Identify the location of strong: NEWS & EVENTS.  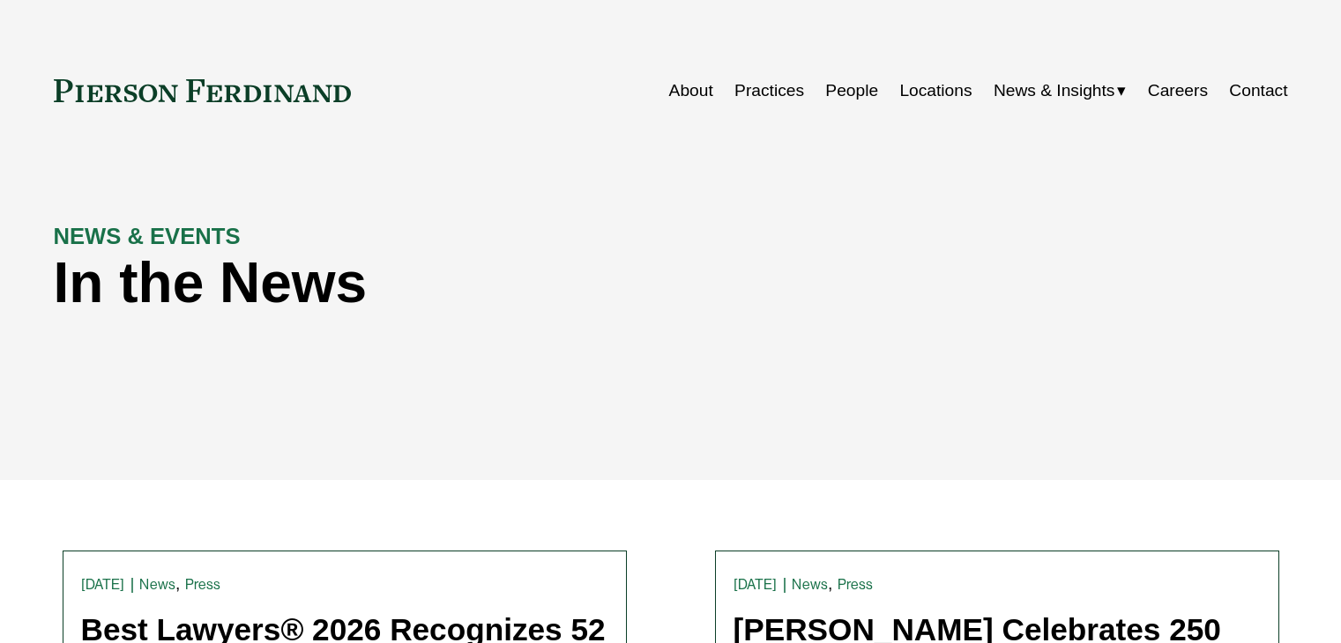
(147, 236).